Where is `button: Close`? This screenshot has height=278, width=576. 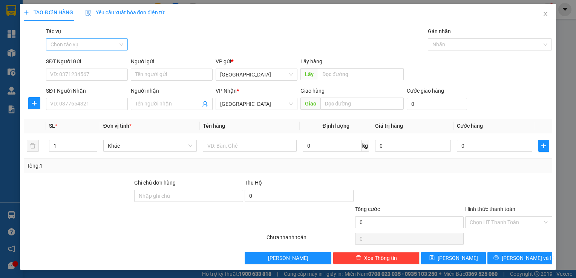 button: Close is located at coordinates (546, 14).